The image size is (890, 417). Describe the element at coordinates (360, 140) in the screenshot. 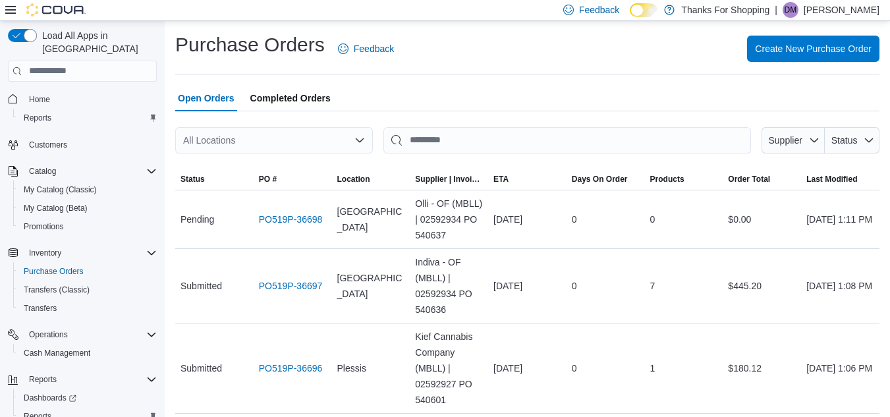

I see `button: Open list of options` at that location.